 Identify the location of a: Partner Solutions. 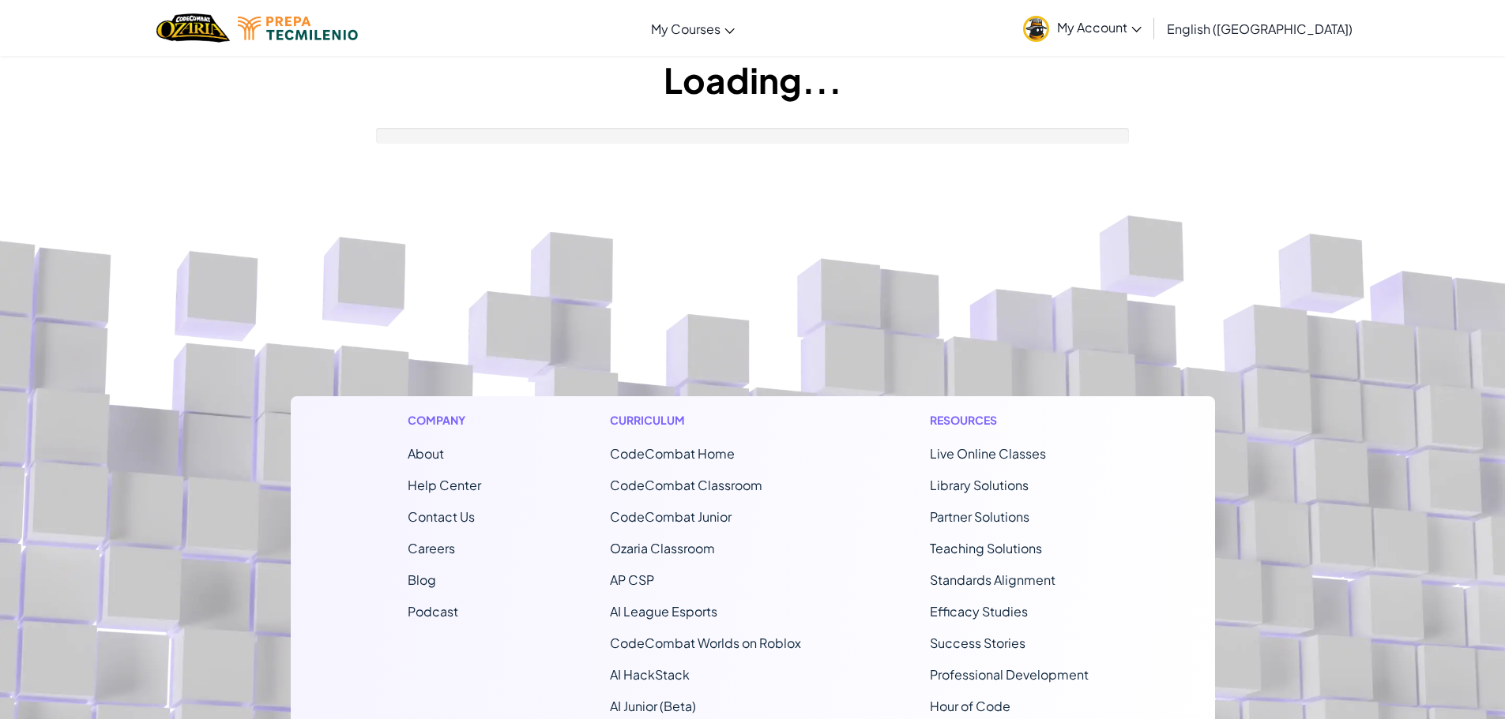
(979, 517).